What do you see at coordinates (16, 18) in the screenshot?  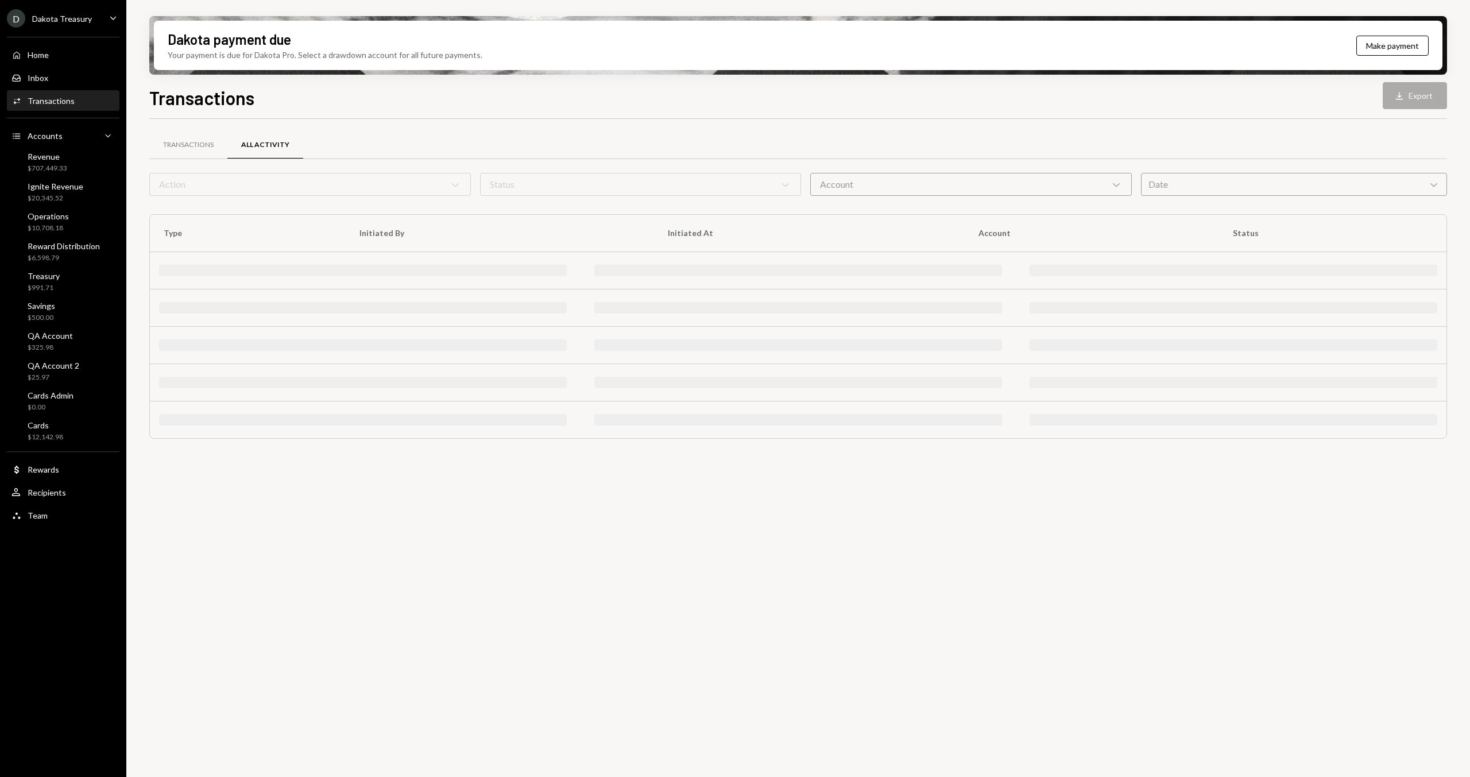 I see `div: D` at bounding box center [16, 18].